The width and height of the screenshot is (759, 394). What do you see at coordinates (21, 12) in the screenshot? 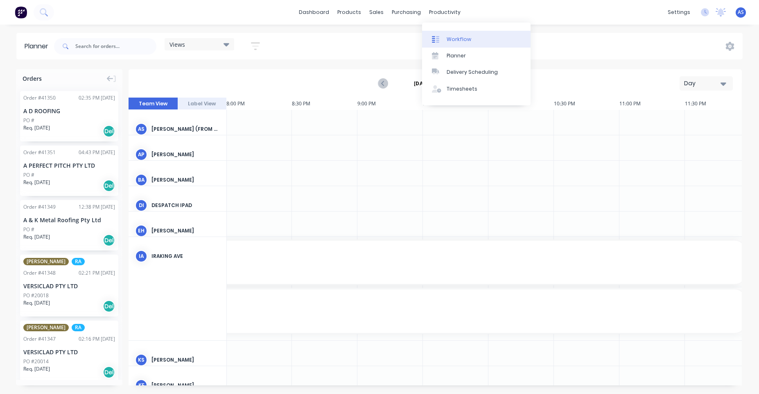
I see `img: Factory` at bounding box center [21, 12].